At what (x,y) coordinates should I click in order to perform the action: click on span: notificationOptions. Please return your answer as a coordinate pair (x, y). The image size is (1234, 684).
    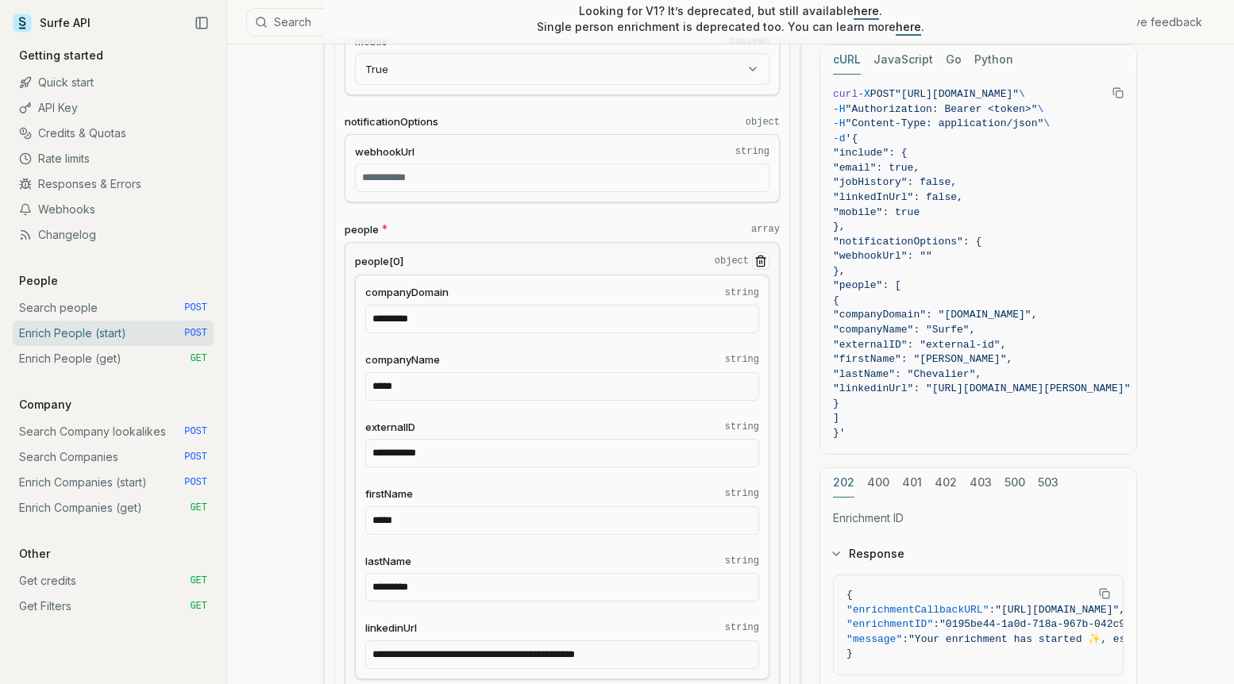
    Looking at the image, I should click on (391, 121).